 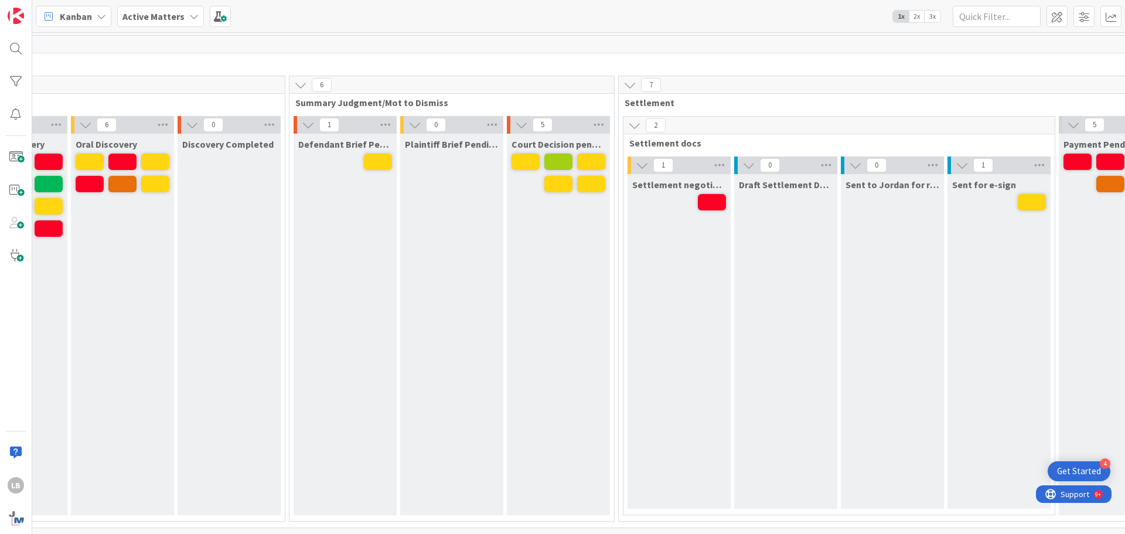 I want to click on span: Settlement negotiations, so click(x=679, y=185).